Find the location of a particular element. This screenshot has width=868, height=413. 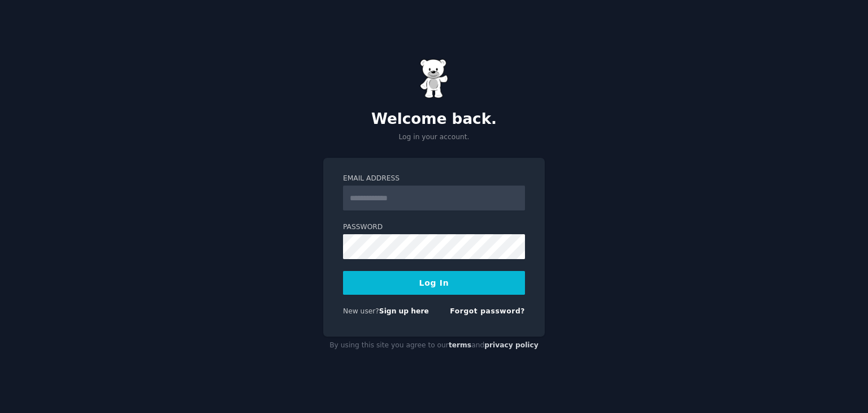

label: Email Address is located at coordinates (434, 179).